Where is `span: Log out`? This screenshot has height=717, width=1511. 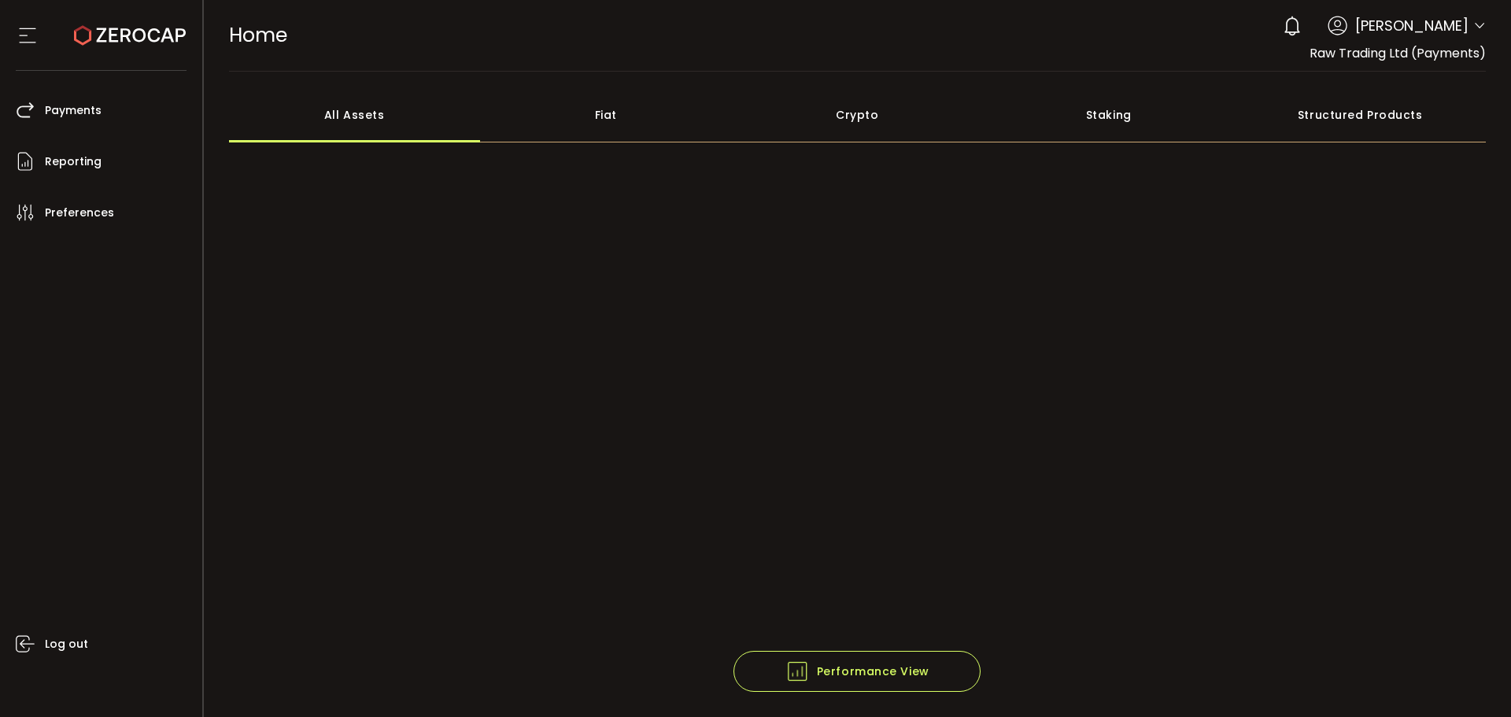 span: Log out is located at coordinates (66, 644).